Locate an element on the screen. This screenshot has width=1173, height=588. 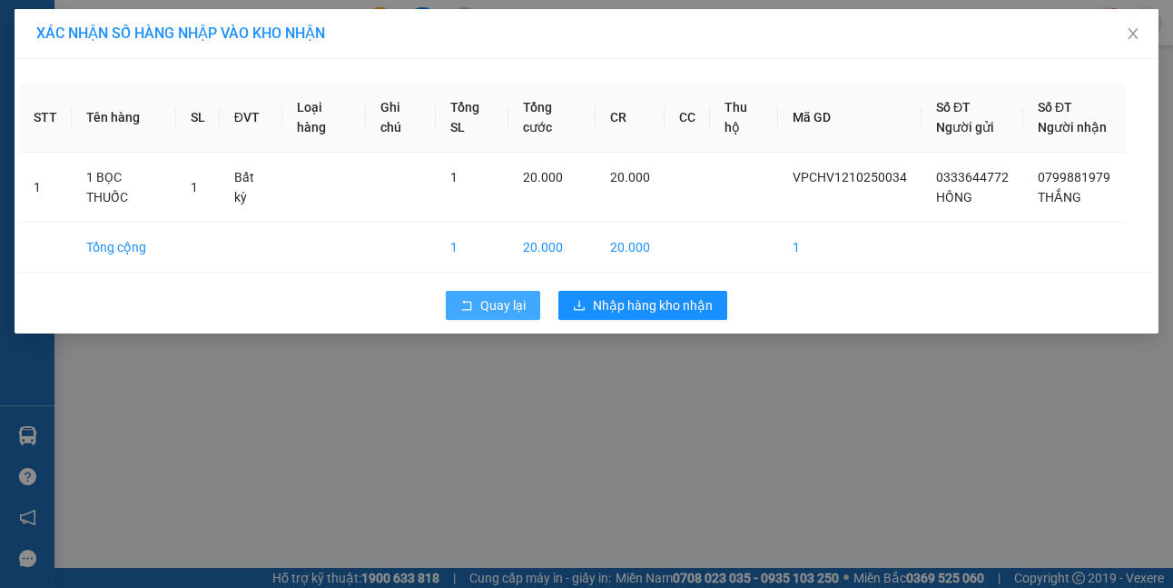
th: Tên hàng is located at coordinates (124, 117).